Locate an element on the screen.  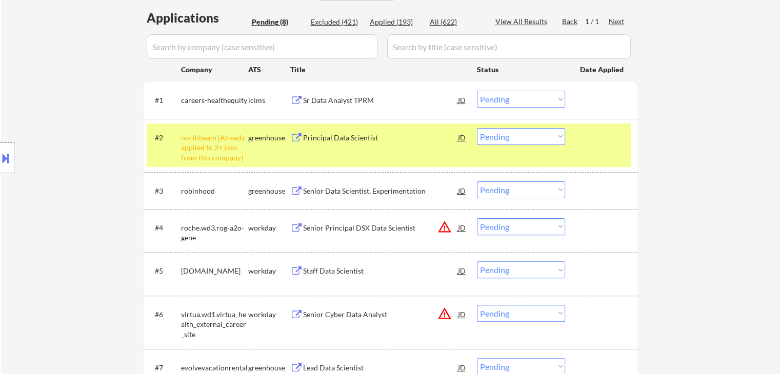
input: Search by title (case sensitive) is located at coordinates (509, 47).